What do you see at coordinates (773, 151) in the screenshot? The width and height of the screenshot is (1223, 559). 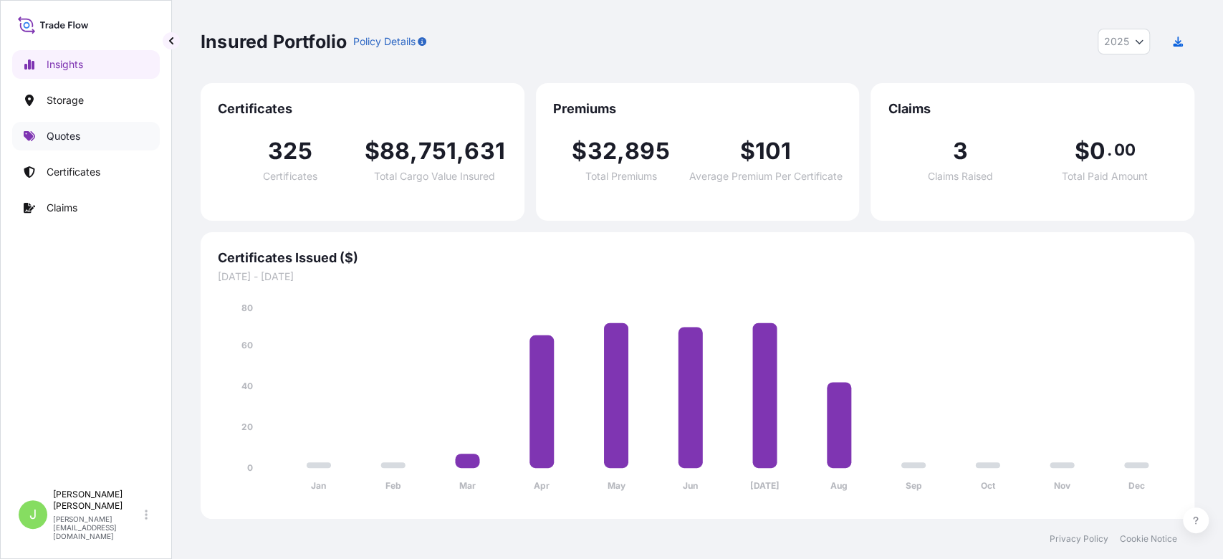 I see `span: 101` at bounding box center [773, 151].